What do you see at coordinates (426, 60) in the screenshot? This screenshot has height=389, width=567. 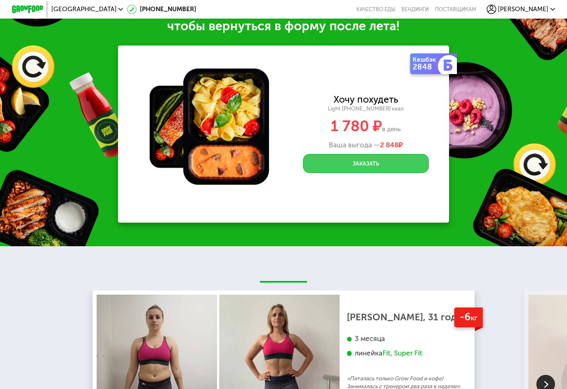 I see `div: Кешбэк` at bounding box center [426, 60].